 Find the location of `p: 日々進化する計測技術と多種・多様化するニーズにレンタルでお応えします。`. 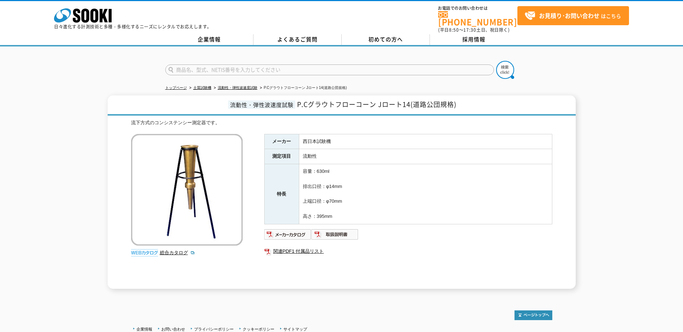

p: 日々進化する計測技術と多種・多様化するニーズにレンタルでお応えします。 is located at coordinates (133, 27).